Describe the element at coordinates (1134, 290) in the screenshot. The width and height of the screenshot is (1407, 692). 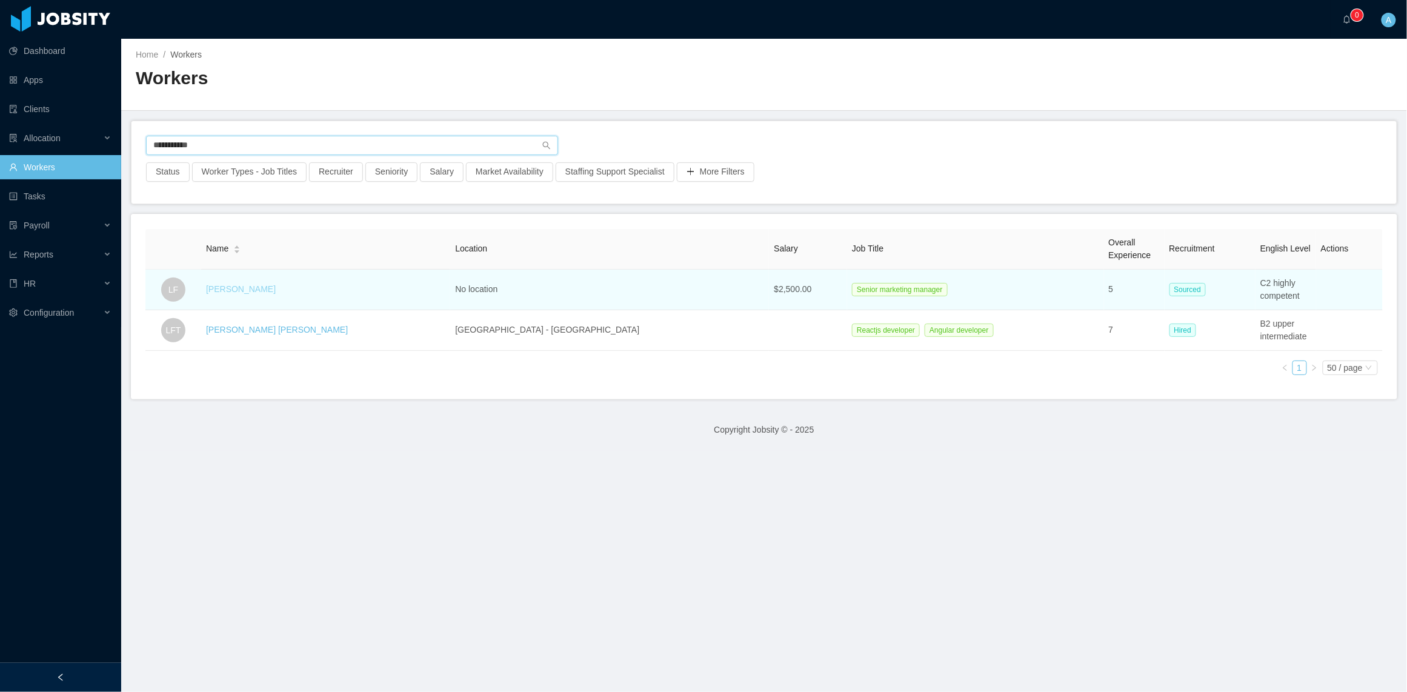
I see `td: 5` at that location.